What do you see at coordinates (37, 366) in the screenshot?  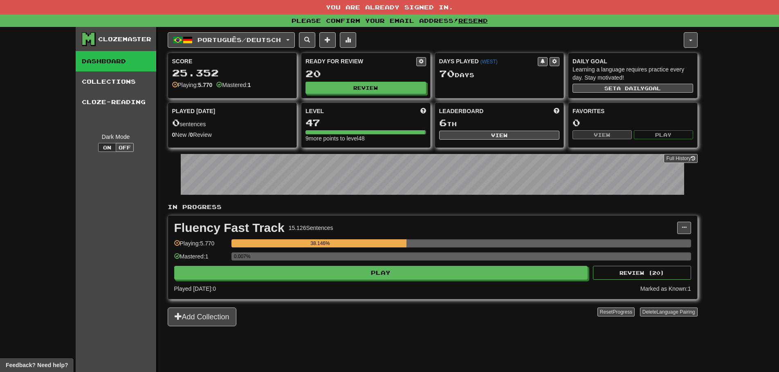 I see `span: Open feedback widget` at bounding box center [37, 366].